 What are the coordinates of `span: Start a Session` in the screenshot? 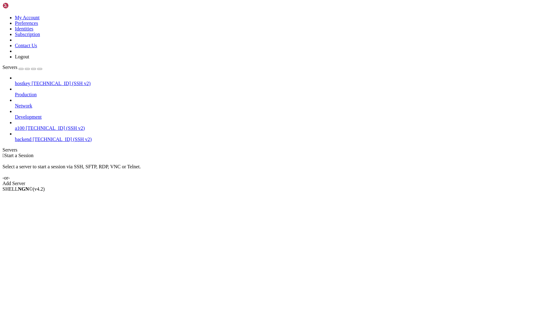 It's located at (19, 155).